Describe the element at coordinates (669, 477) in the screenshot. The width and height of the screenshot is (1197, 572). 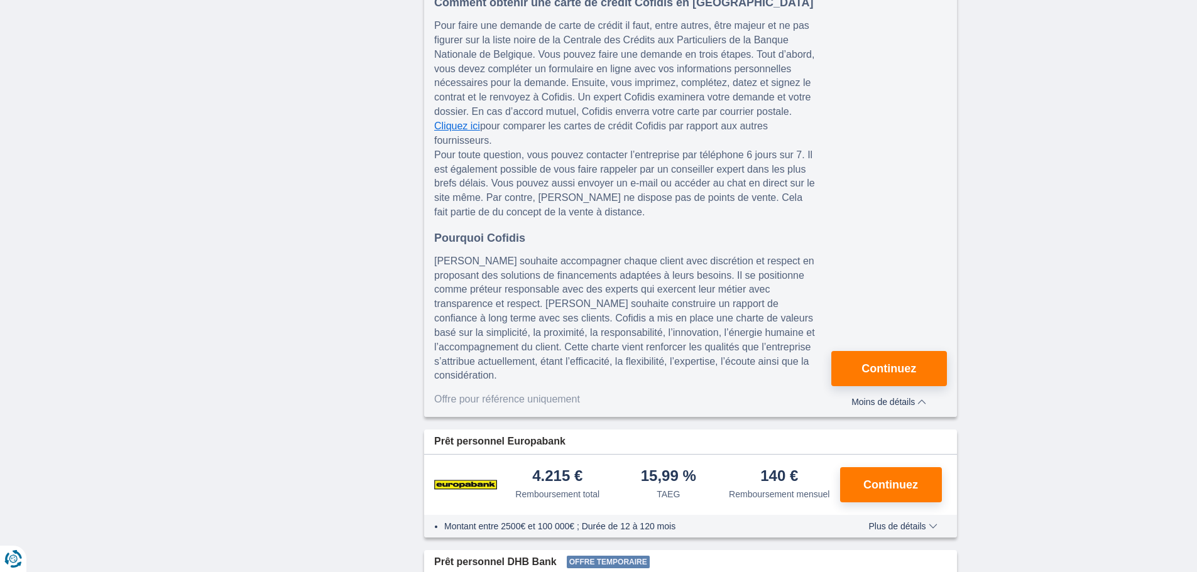
I see `div: 15,99 %` at that location.